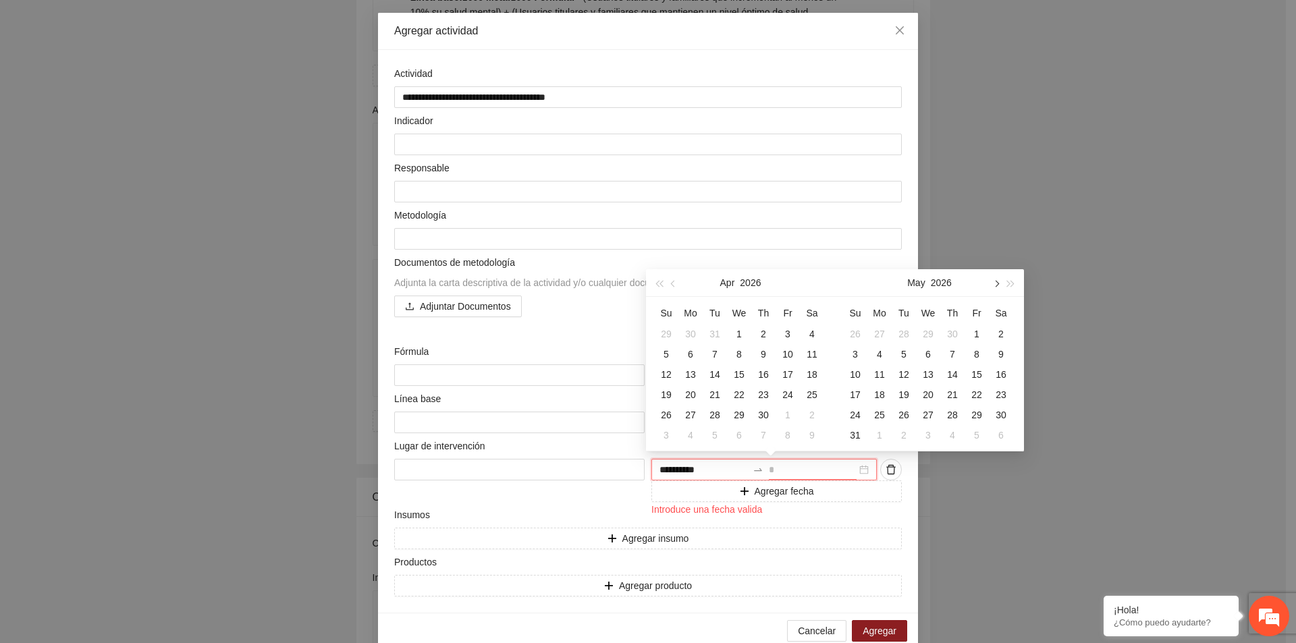 This screenshot has height=643, width=1296. I want to click on span: Agregar producto, so click(656, 586).